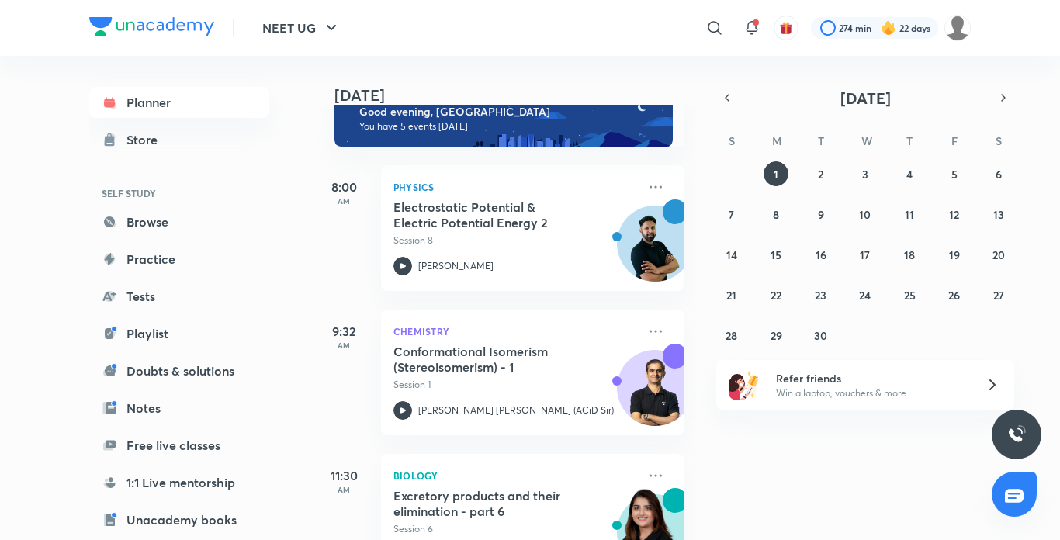  What do you see at coordinates (344, 331) in the screenshot?
I see `h5: 9:32` at bounding box center [344, 331].